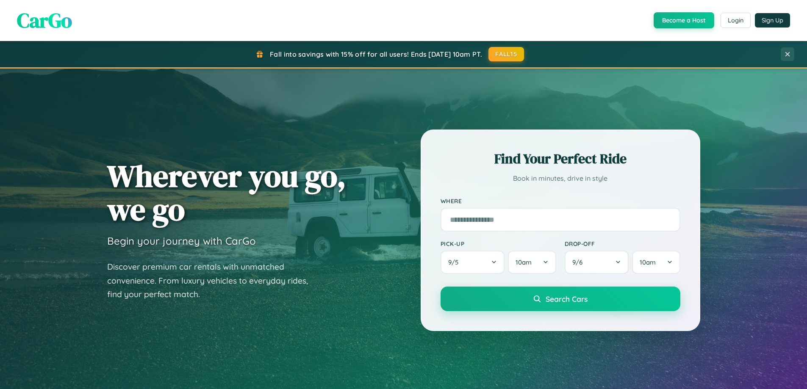  I want to click on button: Search Cars, so click(561, 299).